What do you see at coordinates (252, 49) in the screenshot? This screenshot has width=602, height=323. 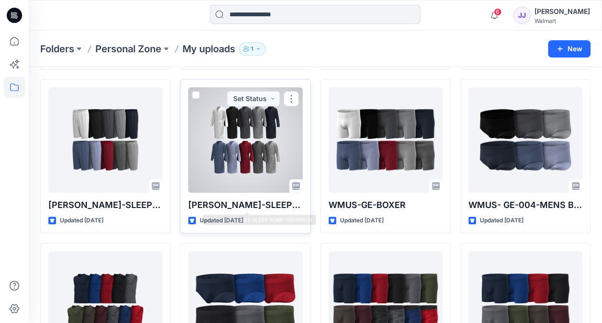 I see `button: 1` at bounding box center [252, 49].